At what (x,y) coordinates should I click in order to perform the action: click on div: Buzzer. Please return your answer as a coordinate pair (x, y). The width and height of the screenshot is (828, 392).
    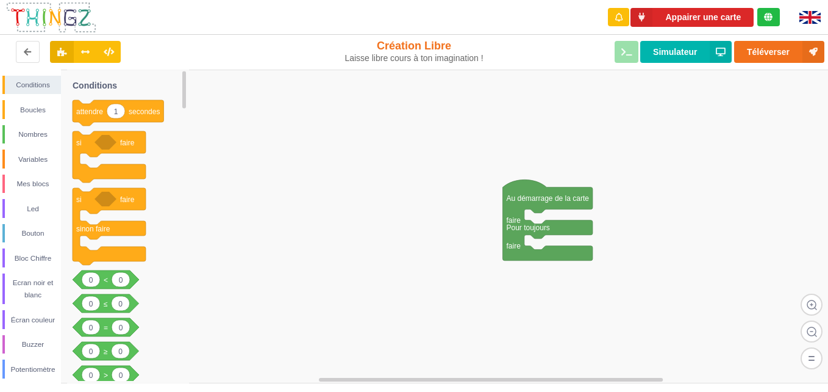
    Looking at the image, I should click on (33, 344).